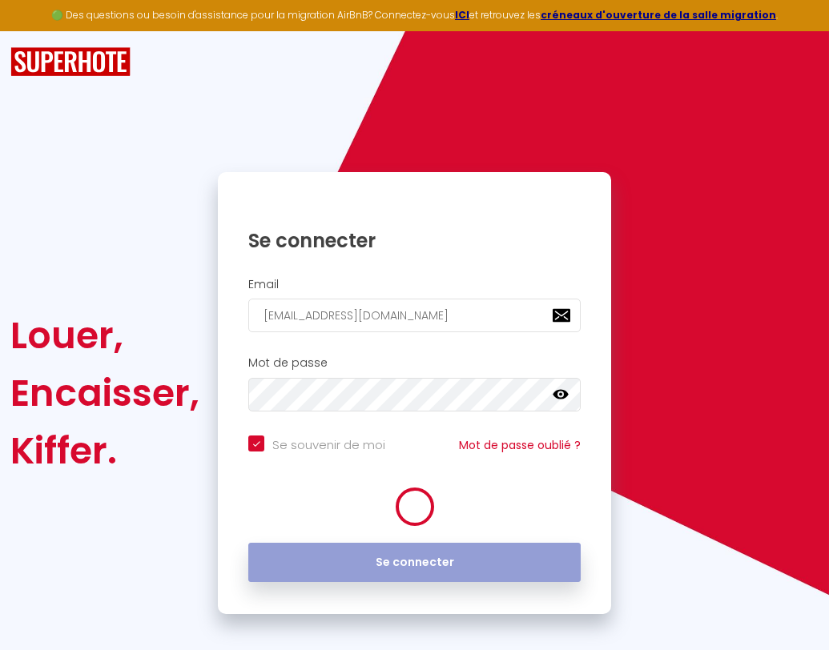  Describe the element at coordinates (414, 315) in the screenshot. I see `input: Ton Email` at that location.